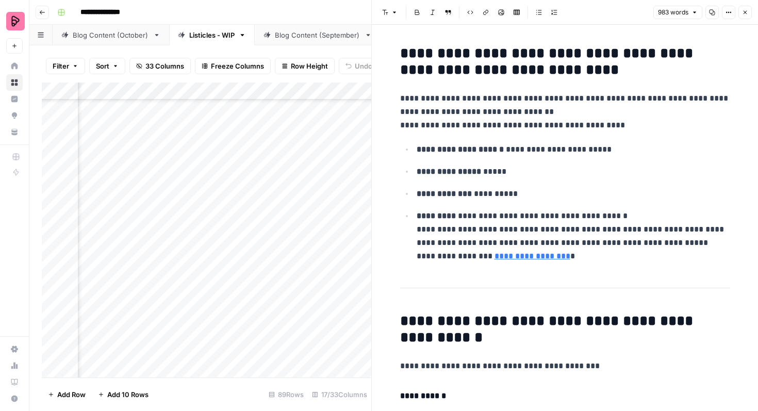 The image size is (758, 411). Describe the element at coordinates (14, 132) in the screenshot. I see `a: Your Data` at that location.